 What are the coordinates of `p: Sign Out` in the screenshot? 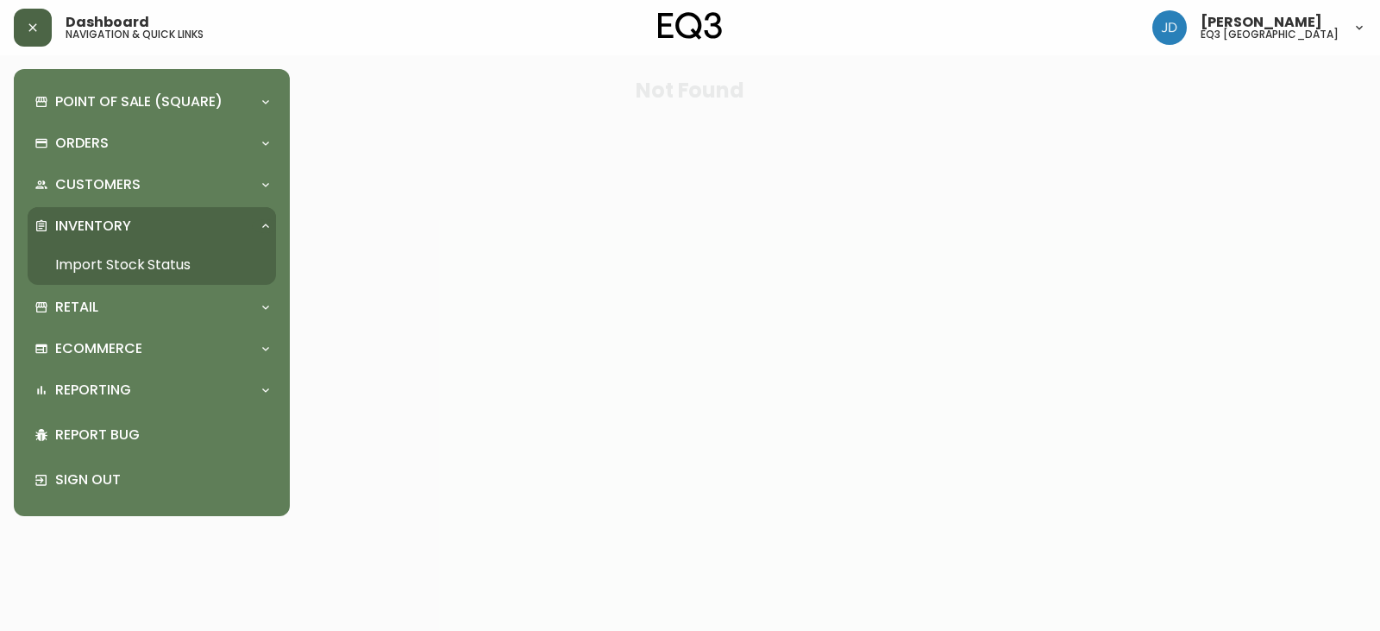 It's located at (162, 480).